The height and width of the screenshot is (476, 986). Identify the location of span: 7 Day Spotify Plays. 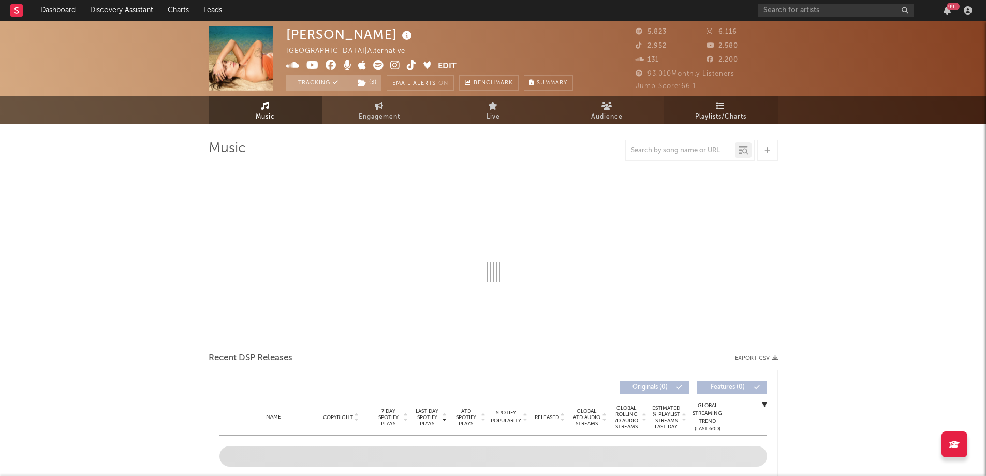
(388, 417).